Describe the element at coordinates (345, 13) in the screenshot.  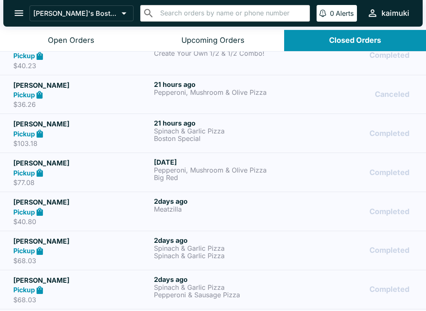
I see `p: Alerts` at that location.